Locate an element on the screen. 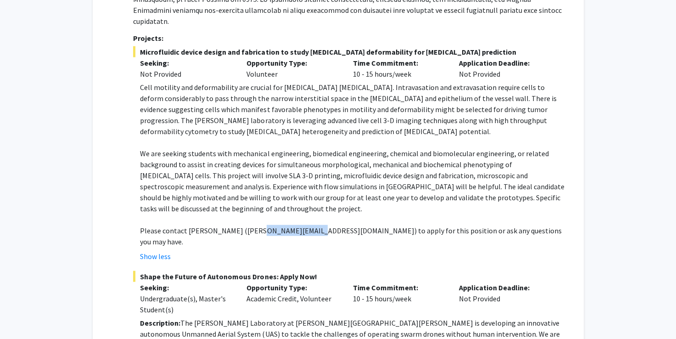 The width and height of the screenshot is (676, 339). strong: Projects: is located at coordinates (148, 38).